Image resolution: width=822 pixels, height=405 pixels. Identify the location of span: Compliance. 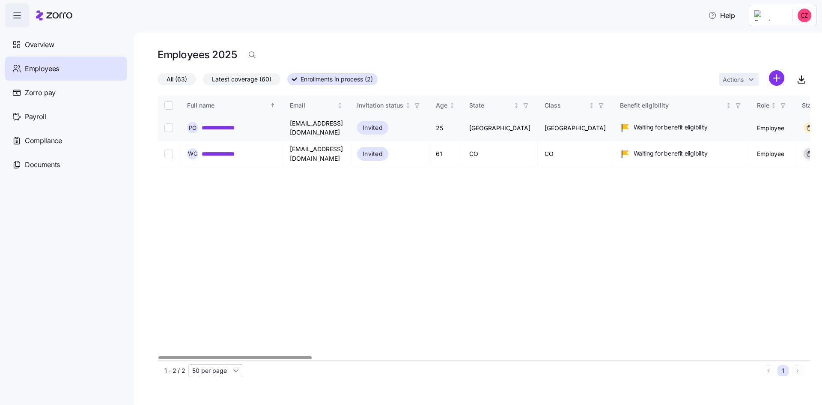
(43, 140).